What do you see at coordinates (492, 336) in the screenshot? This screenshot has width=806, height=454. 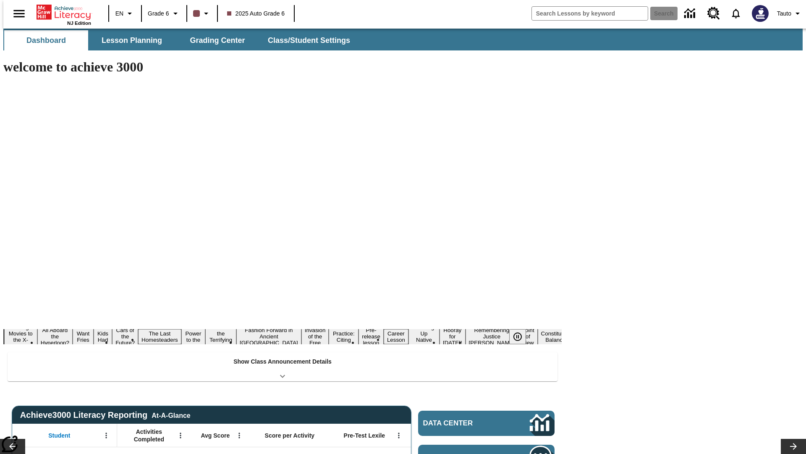 I see `button: Slide 16 Remembering Justice O'Connor` at bounding box center [492, 336].